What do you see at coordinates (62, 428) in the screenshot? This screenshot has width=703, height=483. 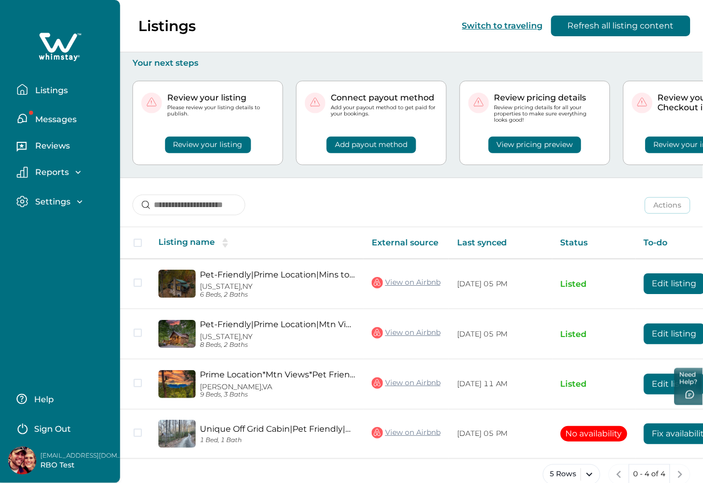 I see `button: Sign Out` at bounding box center [62, 428].